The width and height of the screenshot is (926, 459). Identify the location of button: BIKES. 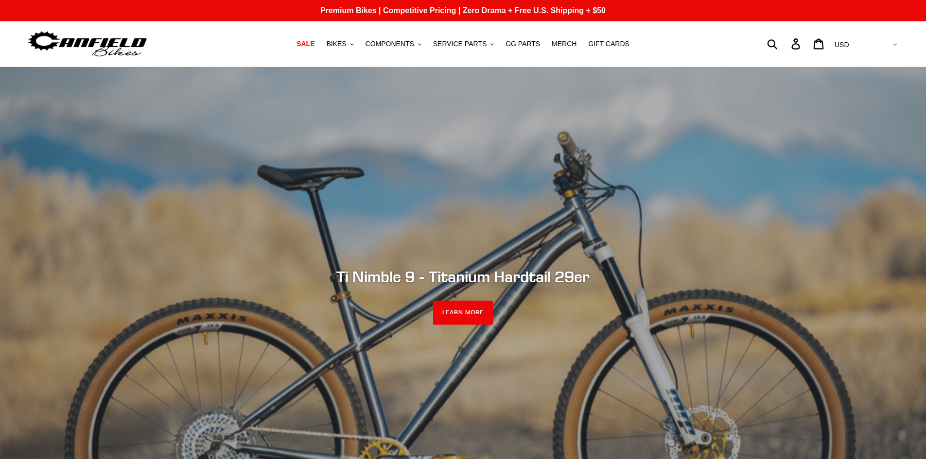
(340, 44).